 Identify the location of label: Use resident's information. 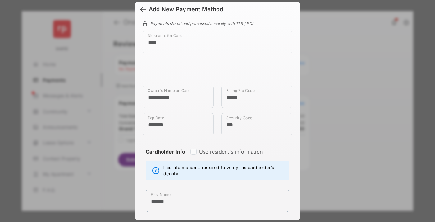
(231, 151).